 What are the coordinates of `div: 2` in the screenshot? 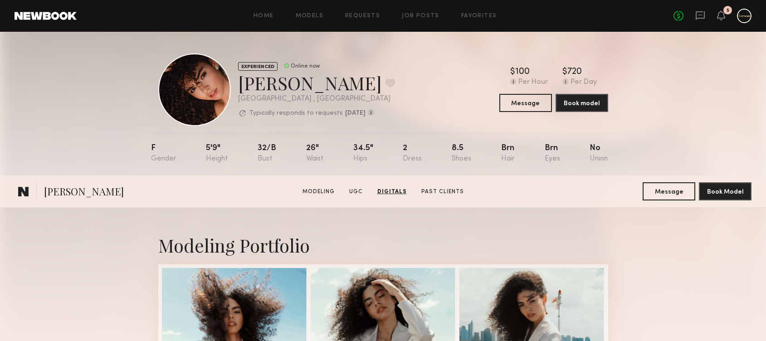 It's located at (412, 153).